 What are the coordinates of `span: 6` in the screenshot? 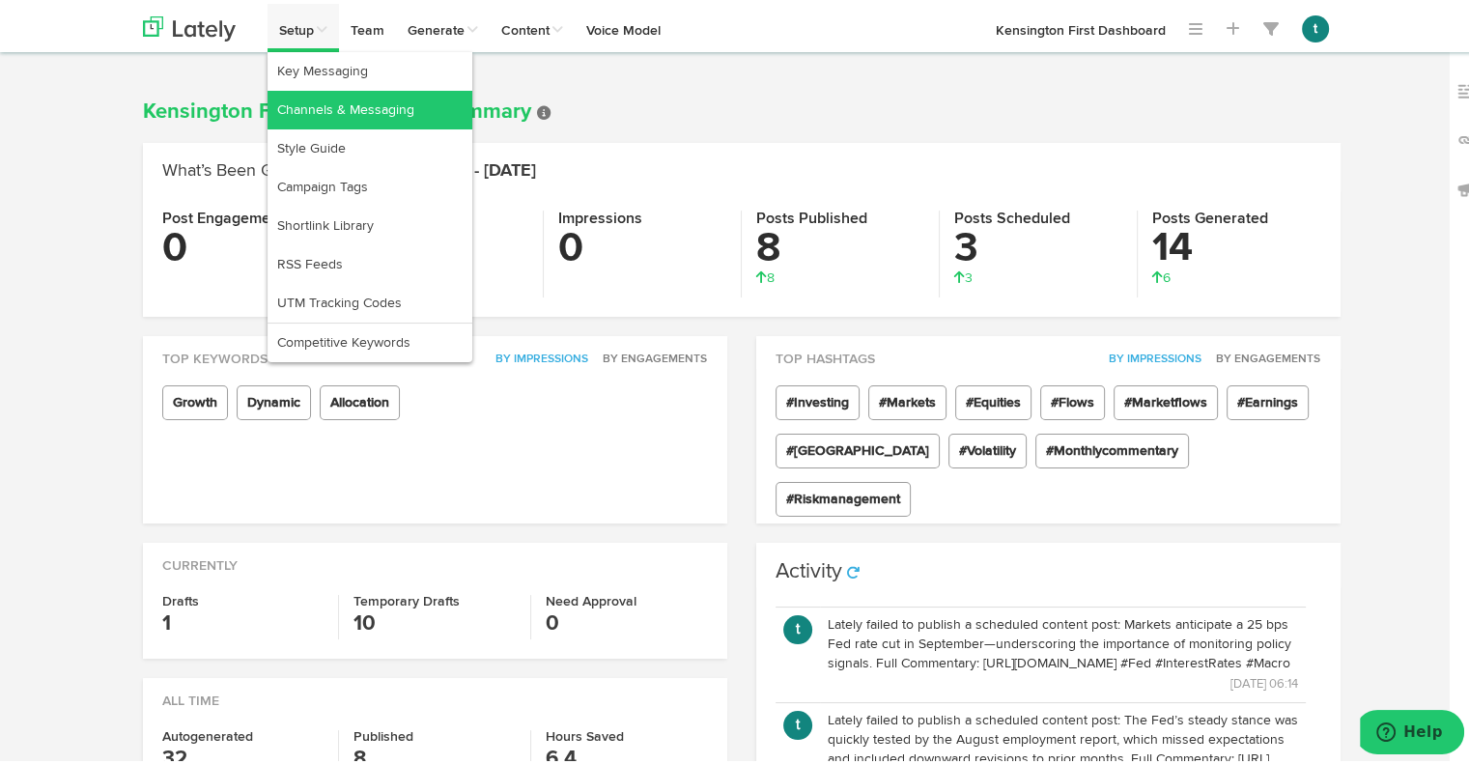 It's located at (1161, 274).